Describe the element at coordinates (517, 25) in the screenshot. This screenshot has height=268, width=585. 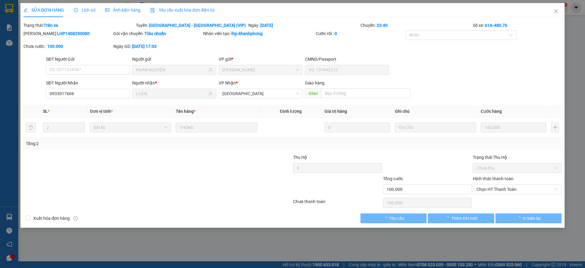
I see `div: Số xe:` at that location.